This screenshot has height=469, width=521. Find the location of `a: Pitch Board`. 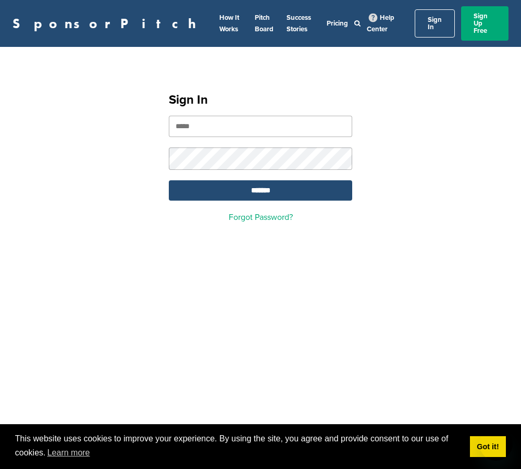

a: Pitch Board is located at coordinates (264, 23).